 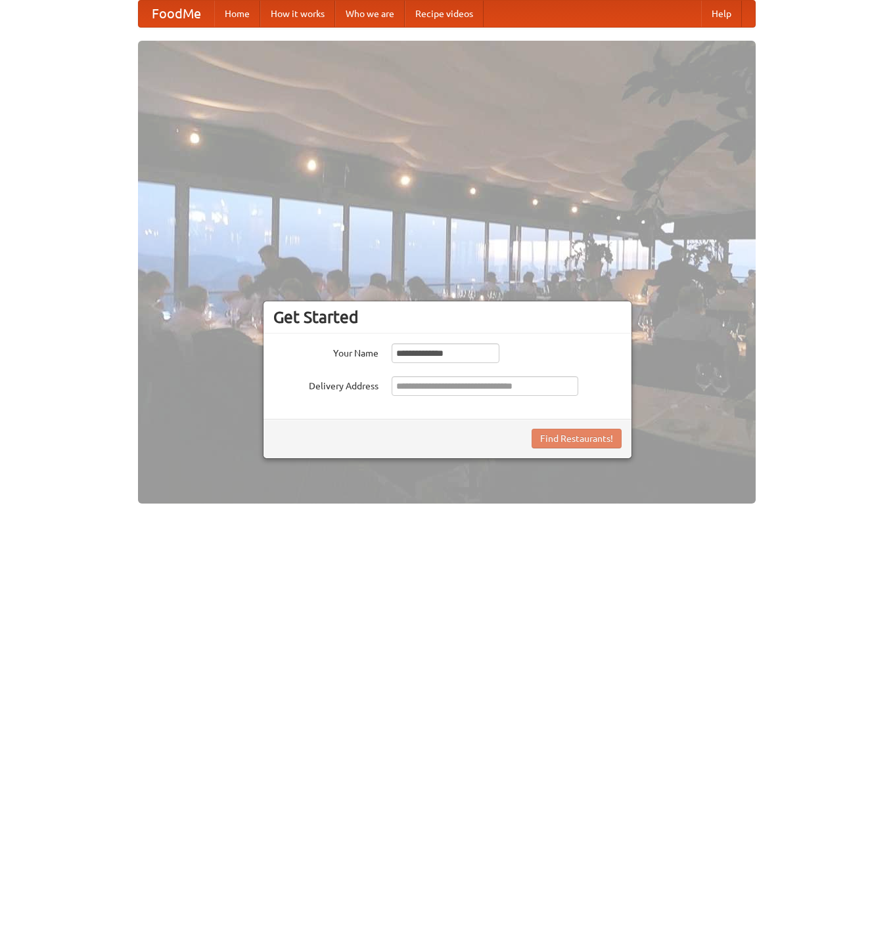 I want to click on a: FoodMe, so click(x=176, y=14).